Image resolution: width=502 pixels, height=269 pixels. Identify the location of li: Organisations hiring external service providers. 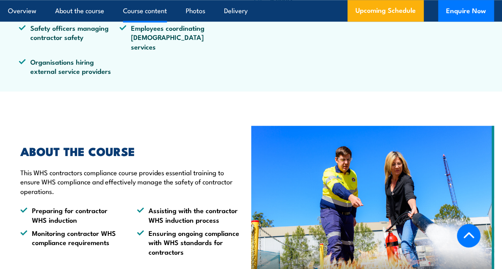
(69, 66).